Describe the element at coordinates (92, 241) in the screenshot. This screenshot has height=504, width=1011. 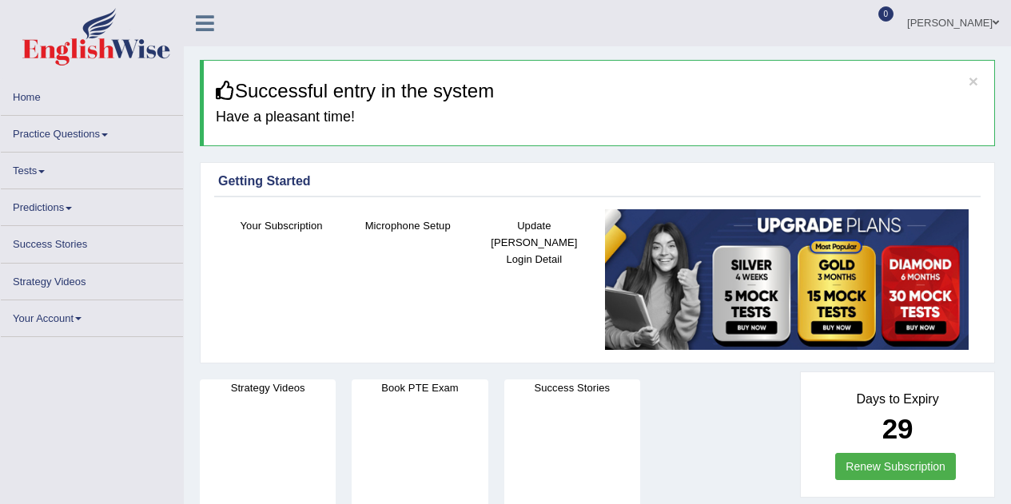
I see `a: Success Stories` at that location.